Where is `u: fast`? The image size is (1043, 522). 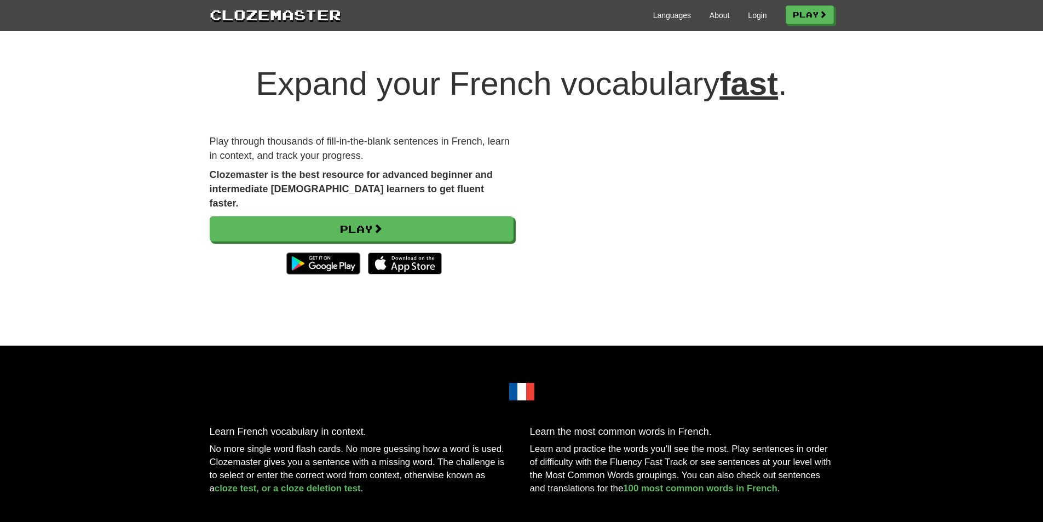 u: fast is located at coordinates (749, 83).